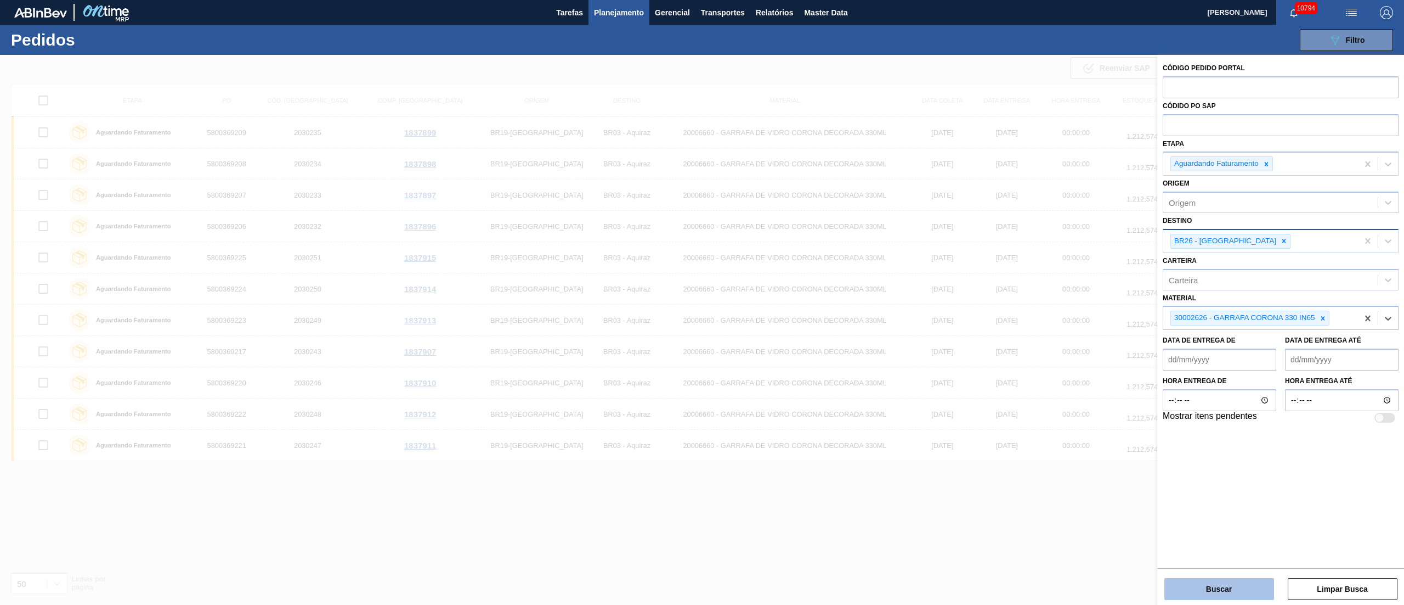  What do you see at coordinates (1176, 183) in the screenshot?
I see `label: Origem` at bounding box center [1176, 183].